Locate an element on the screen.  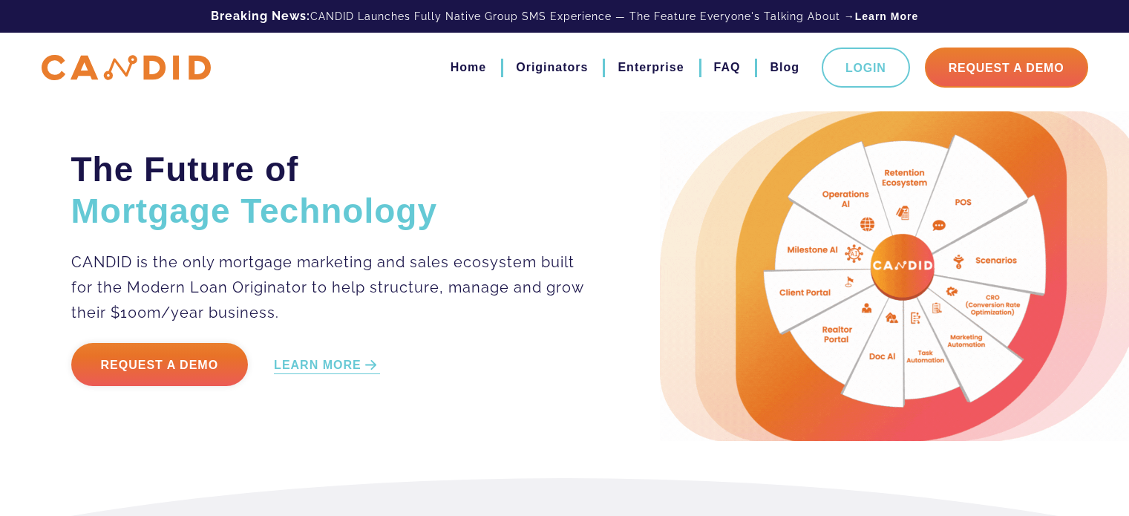
a: Blog is located at coordinates (784, 68).